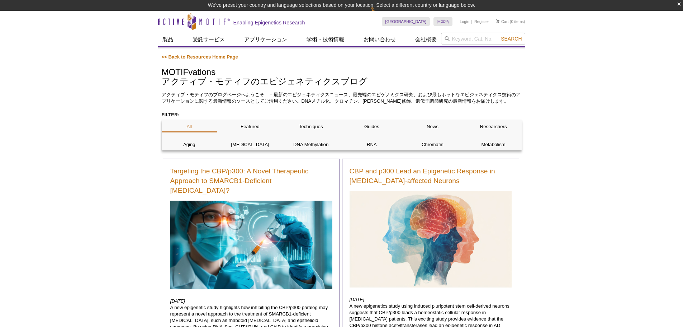 Image resolution: width=683 pixels, height=327 pixels. What do you see at coordinates (493, 127) in the screenshot?
I see `p: Researchers` at bounding box center [493, 127].